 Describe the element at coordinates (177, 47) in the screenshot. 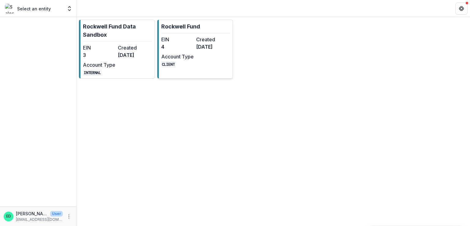

I see `dd: 4` at that location.